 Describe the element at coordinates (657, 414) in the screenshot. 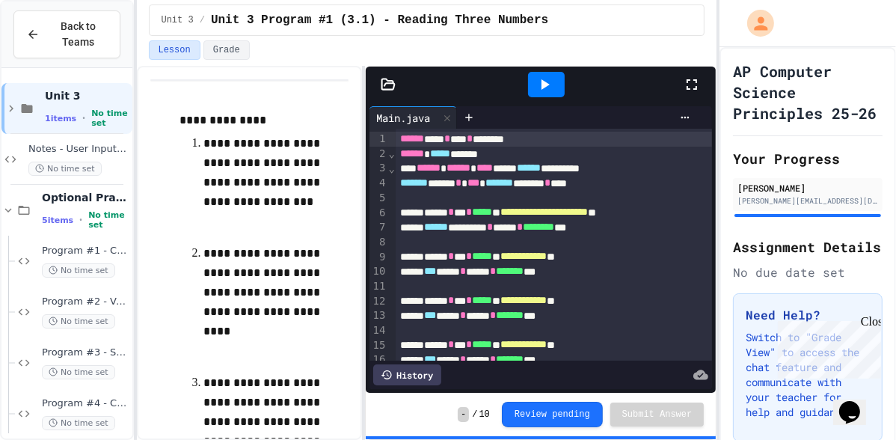

I see `span: Submit Answer` at that location.